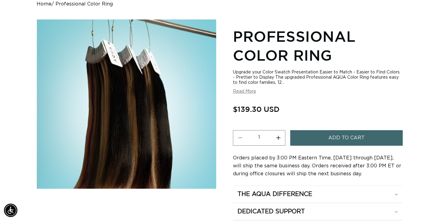  Describe the element at coordinates (127, 110) in the screenshot. I see `media-gallery: Gallery Viewer` at that location.